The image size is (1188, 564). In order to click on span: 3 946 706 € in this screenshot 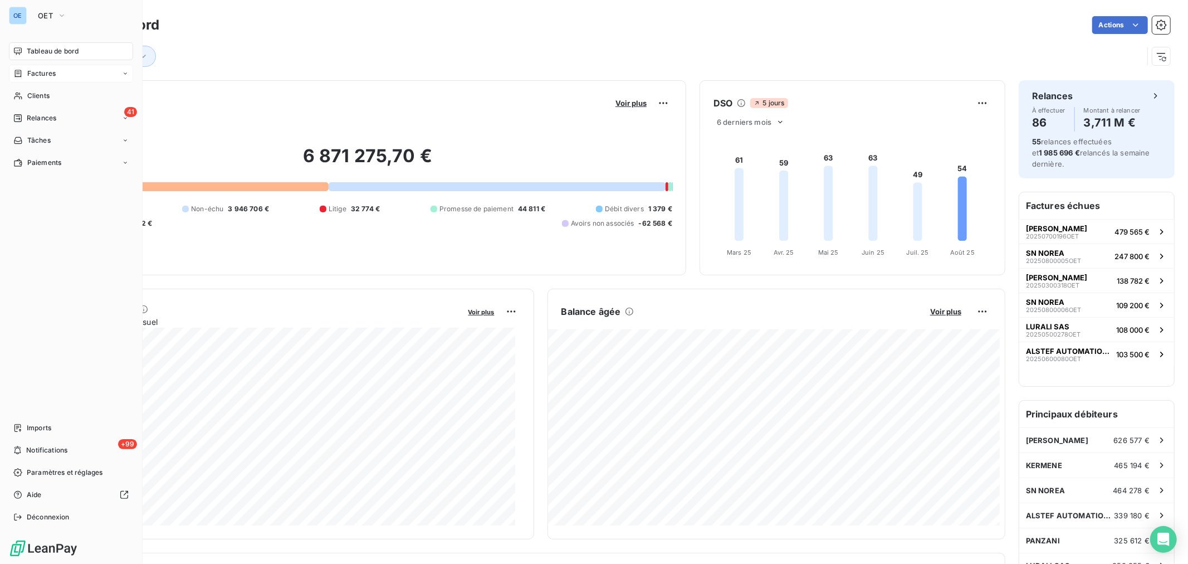, I will do `click(248, 209)`.